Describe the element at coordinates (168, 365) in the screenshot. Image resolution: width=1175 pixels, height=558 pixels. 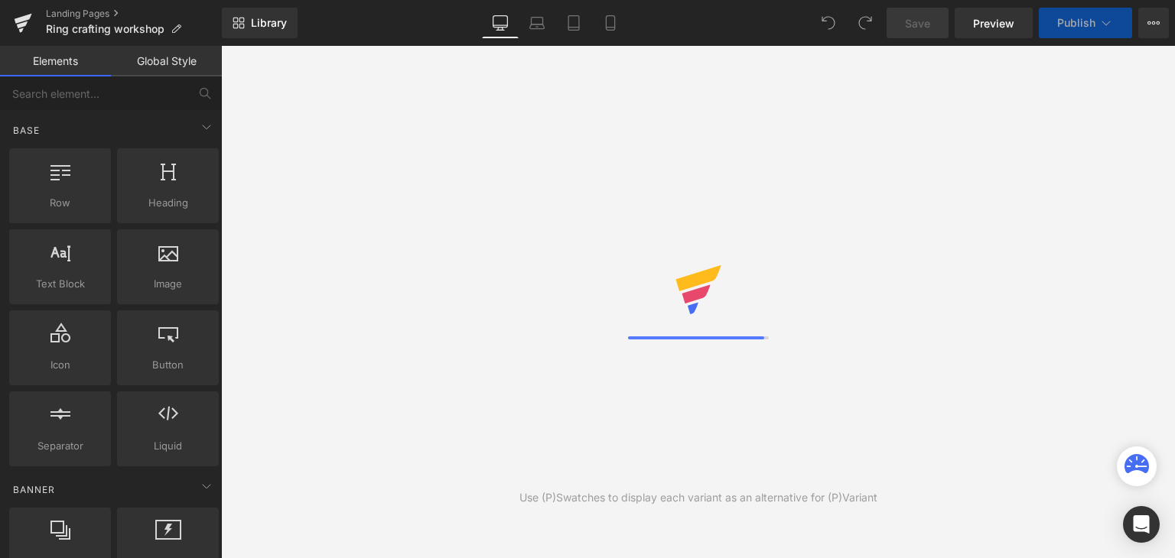
I see `span: Button` at that location.